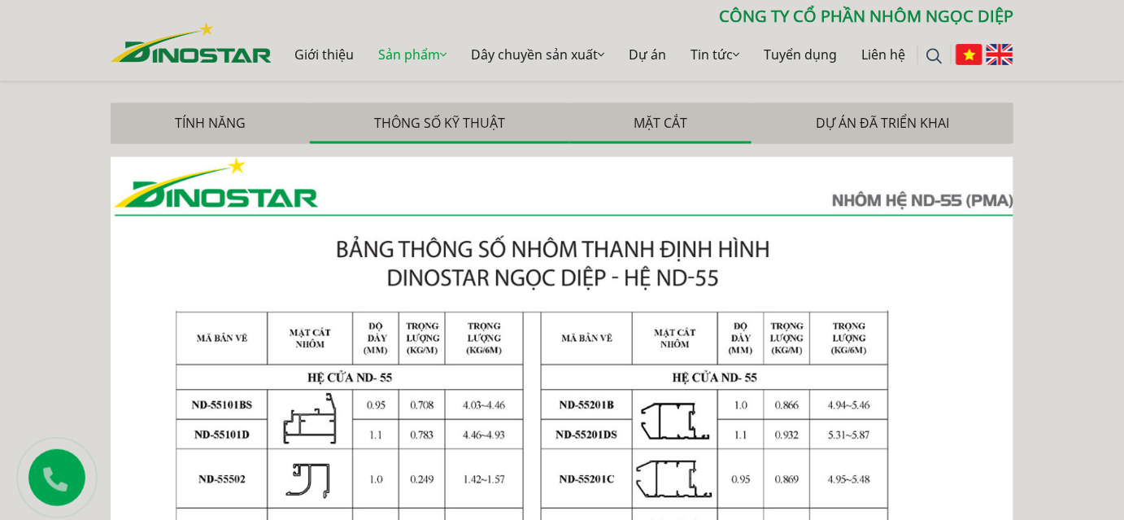  What do you see at coordinates (210, 124) in the screenshot?
I see `button: Tính năng` at bounding box center [210, 124].